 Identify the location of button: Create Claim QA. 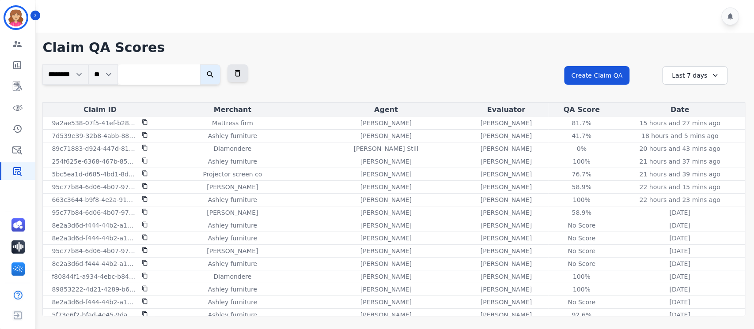
(596, 75).